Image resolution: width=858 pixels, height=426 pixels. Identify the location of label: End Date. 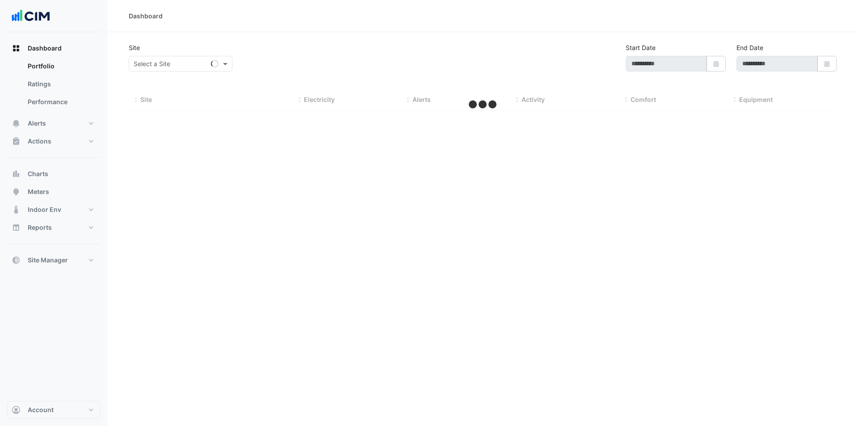
(750, 47).